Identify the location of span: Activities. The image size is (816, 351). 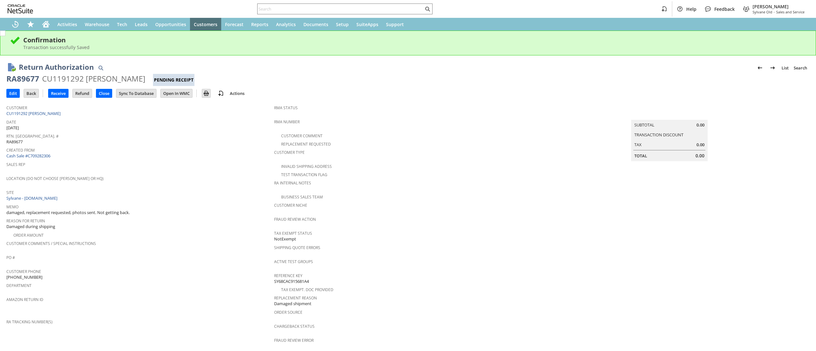
(67, 24).